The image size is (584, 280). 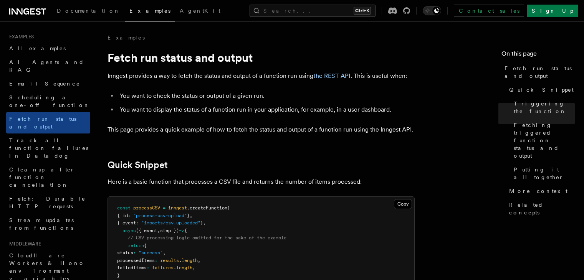 I want to click on span: Track all function failures in Datadog, so click(x=49, y=148).